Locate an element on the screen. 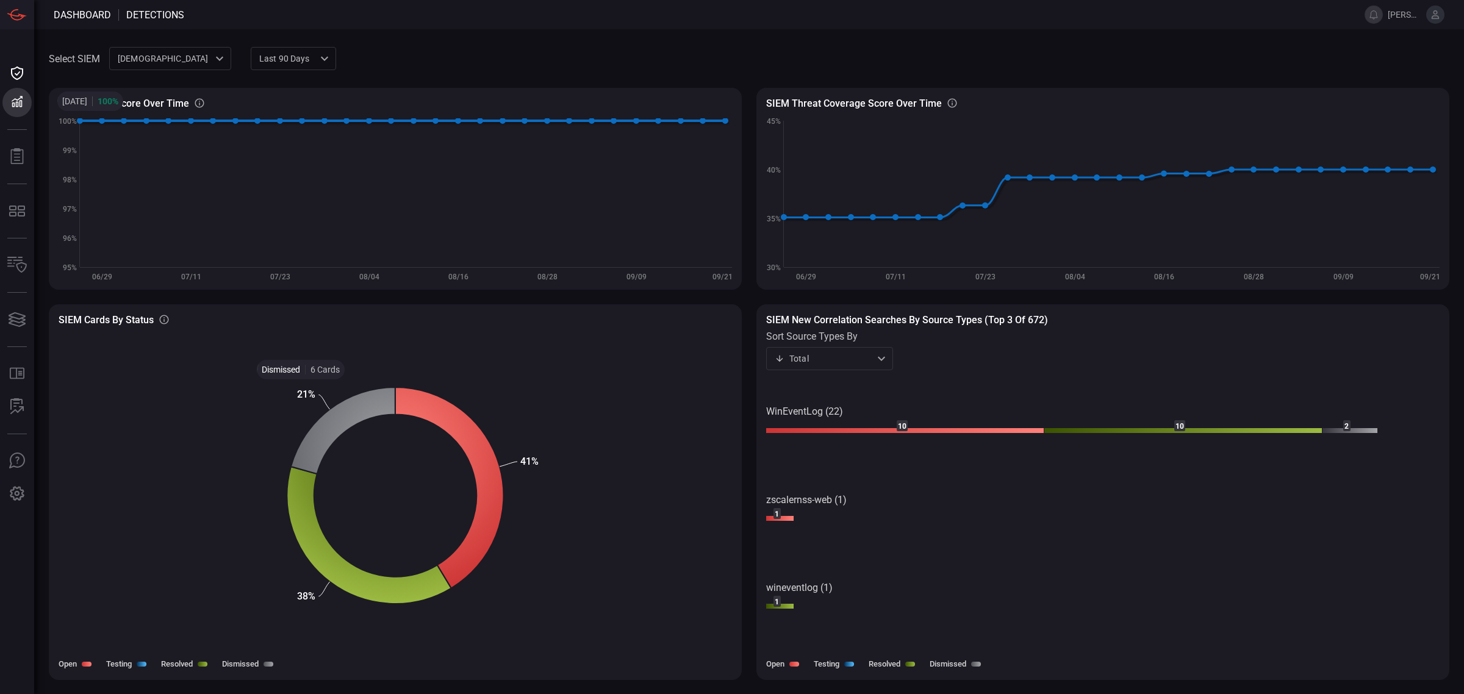 The width and height of the screenshot is (1464, 694). text: WinEventLog (22) is located at coordinates (804, 411).